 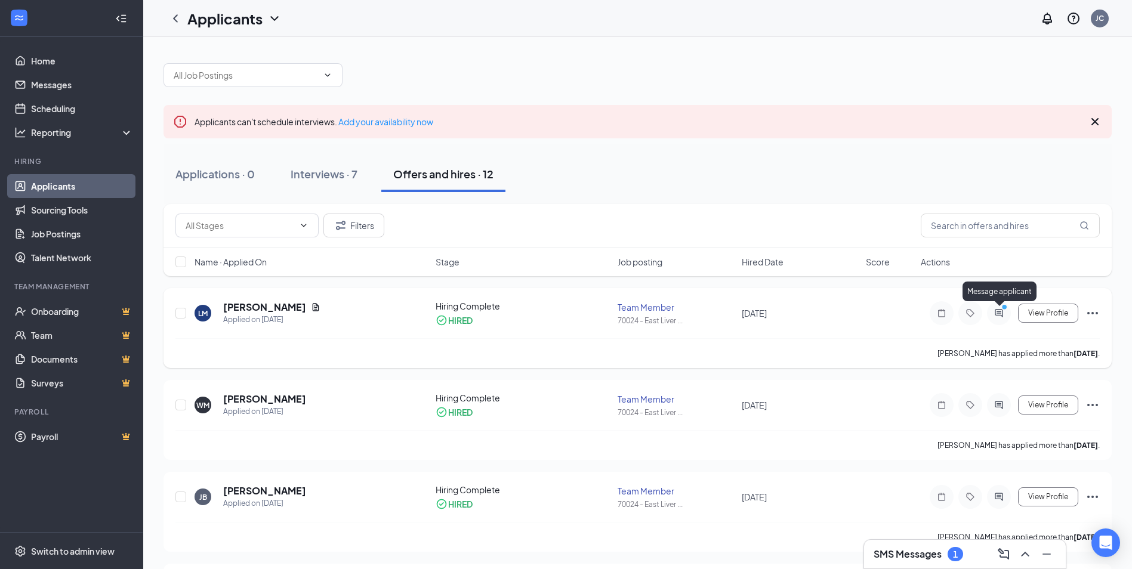 What do you see at coordinates (73, 551) in the screenshot?
I see `div: Switch to admin view` at bounding box center [73, 551].